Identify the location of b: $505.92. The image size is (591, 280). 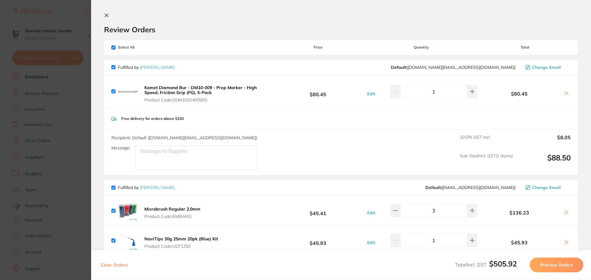
(503, 264).